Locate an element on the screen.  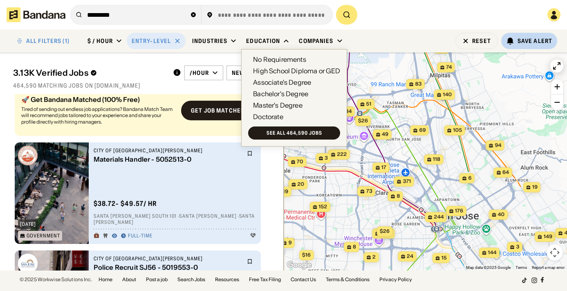
a: Terms & Conditions is located at coordinates (348, 279).